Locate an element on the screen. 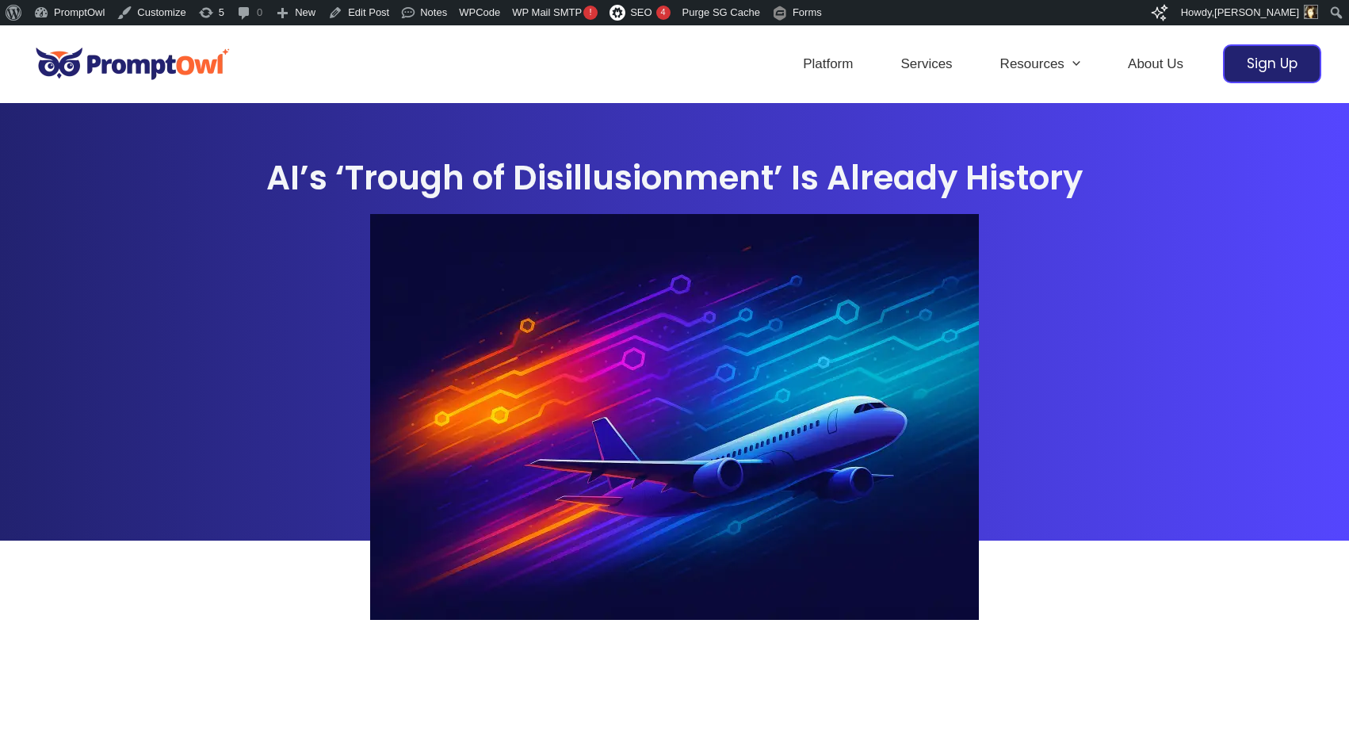  nav: Site Navigation: Header is located at coordinates (993, 64).